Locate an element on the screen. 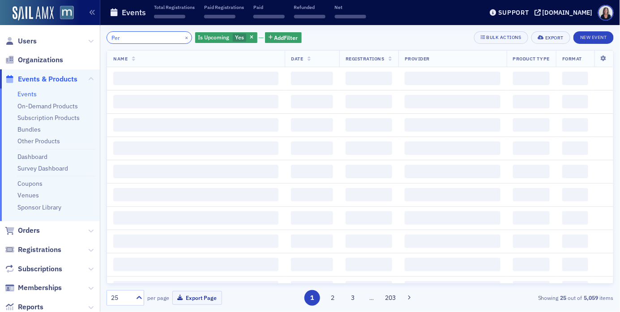 The width and height of the screenshot is (620, 312). button: Export Page is located at coordinates (197, 298).